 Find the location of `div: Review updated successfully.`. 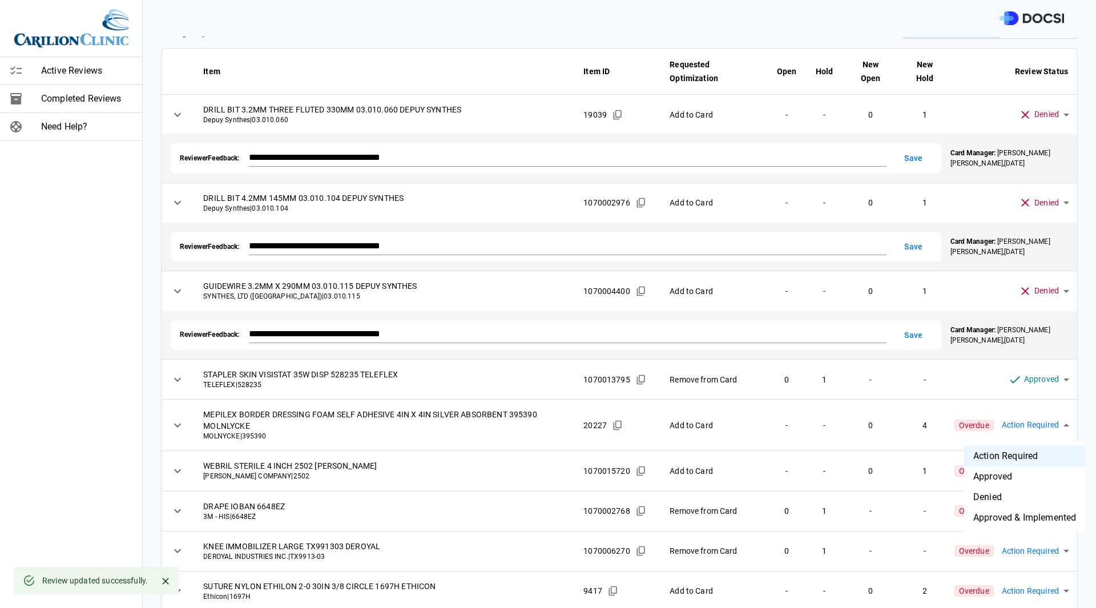

div: Review updated successfully. is located at coordinates (95, 580).